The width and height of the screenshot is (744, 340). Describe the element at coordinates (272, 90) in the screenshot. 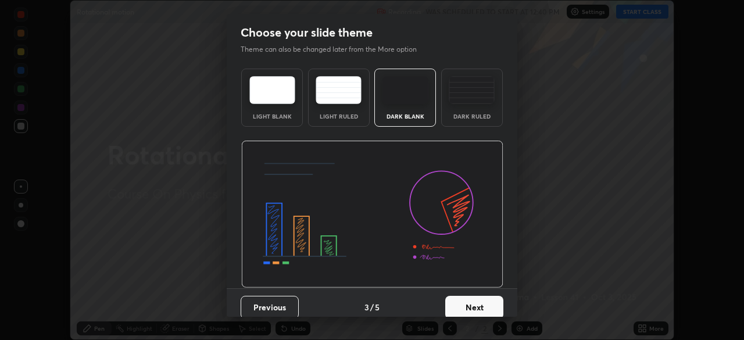

I see `img: lightTheme.e5ed3b09.svg` at that location.